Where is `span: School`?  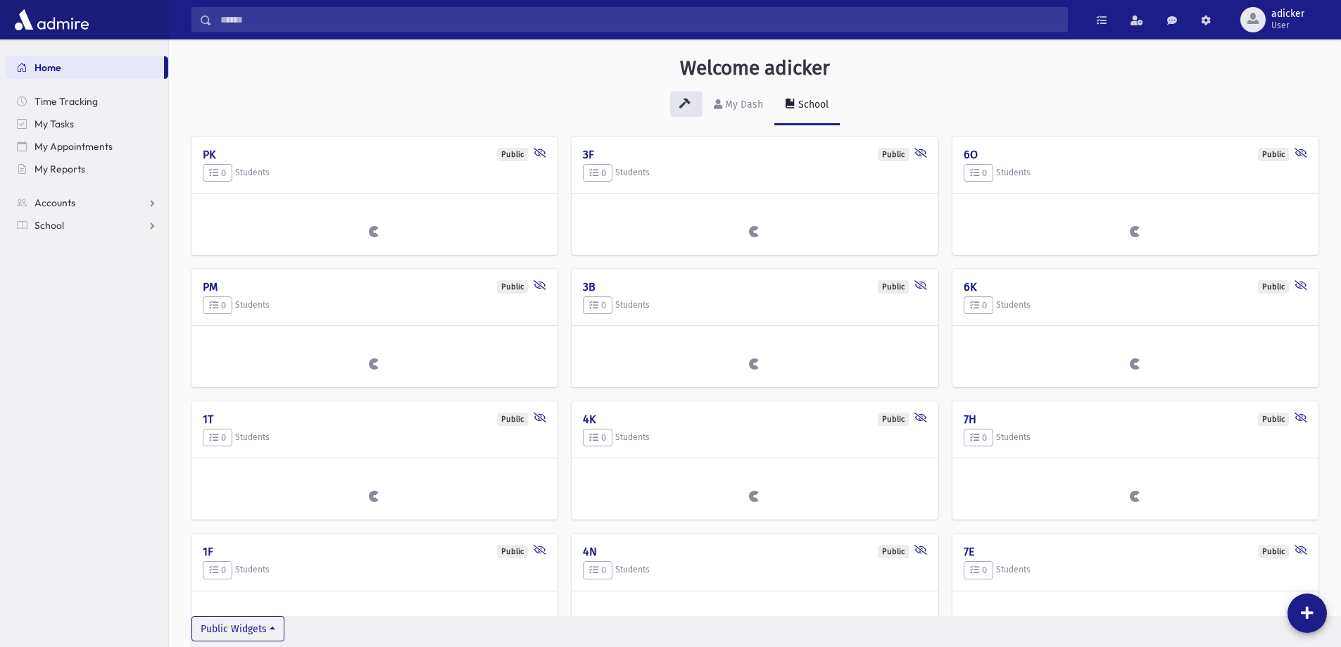 span: School is located at coordinates (49, 225).